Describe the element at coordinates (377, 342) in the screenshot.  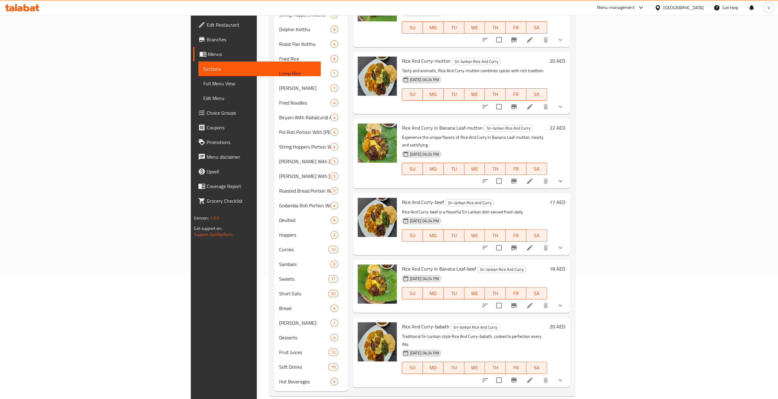
I see `img: Rice And Curry-babath` at that location.